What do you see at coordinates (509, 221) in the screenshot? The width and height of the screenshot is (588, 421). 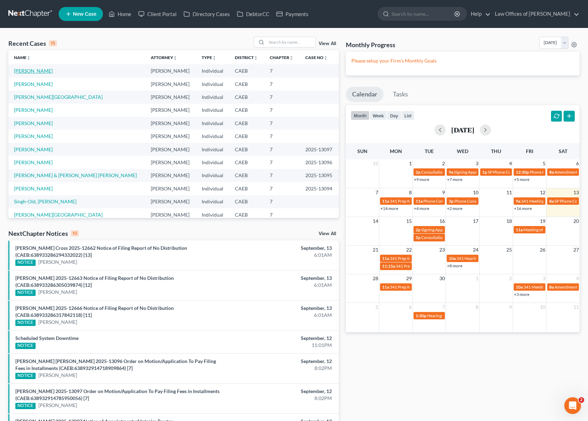 I see `span: 18` at bounding box center [509, 221].